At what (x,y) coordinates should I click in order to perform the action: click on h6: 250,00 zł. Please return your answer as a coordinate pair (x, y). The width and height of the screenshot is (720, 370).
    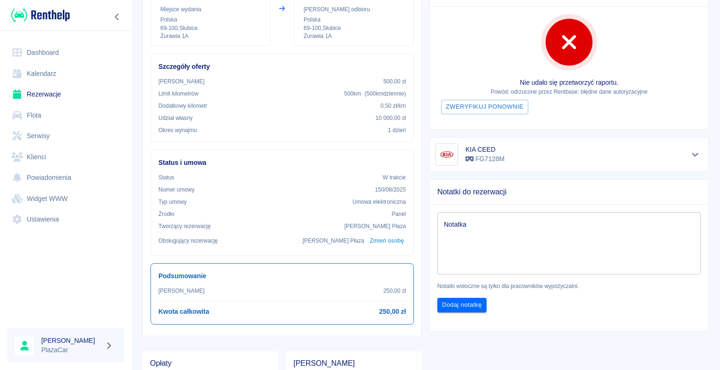
    Looking at the image, I should click on (392, 312).